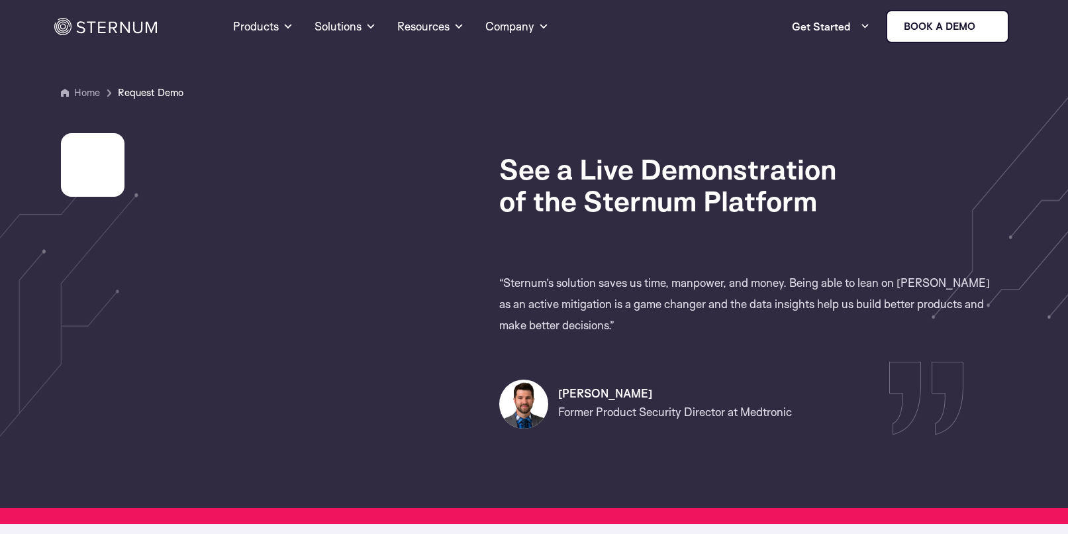 The height and width of the screenshot is (534, 1068). What do you see at coordinates (750, 185) in the screenshot?
I see `h1: See a Live Demonstration of the Sternum Platform` at bounding box center [750, 185].